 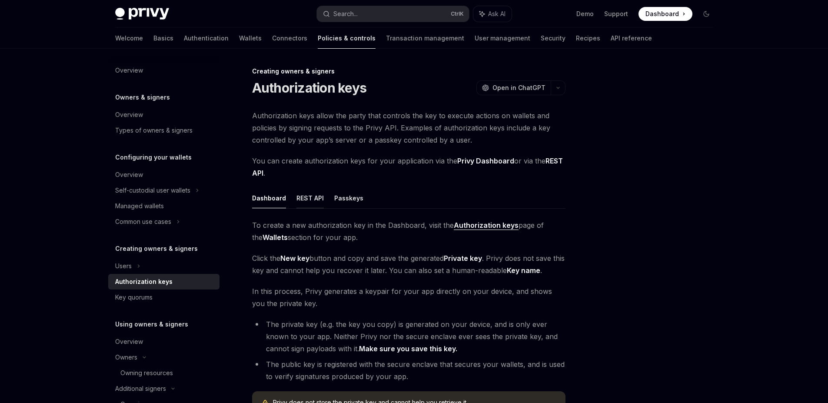 I want to click on li: The private key (e.g. the key you copy) is generated on your device, and is only ever known to yo..., so click(x=409, y=336).